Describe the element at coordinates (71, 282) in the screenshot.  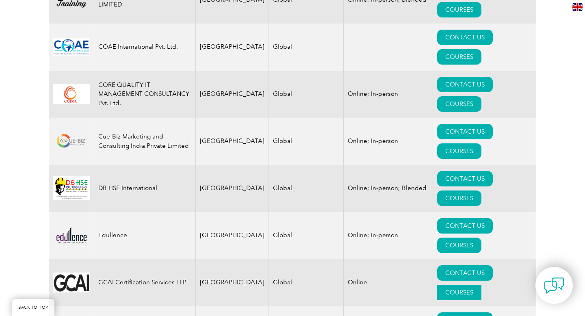
I see `img: 590b14fd-4650-f011-877b-00224891b167-logo.png` at that location.